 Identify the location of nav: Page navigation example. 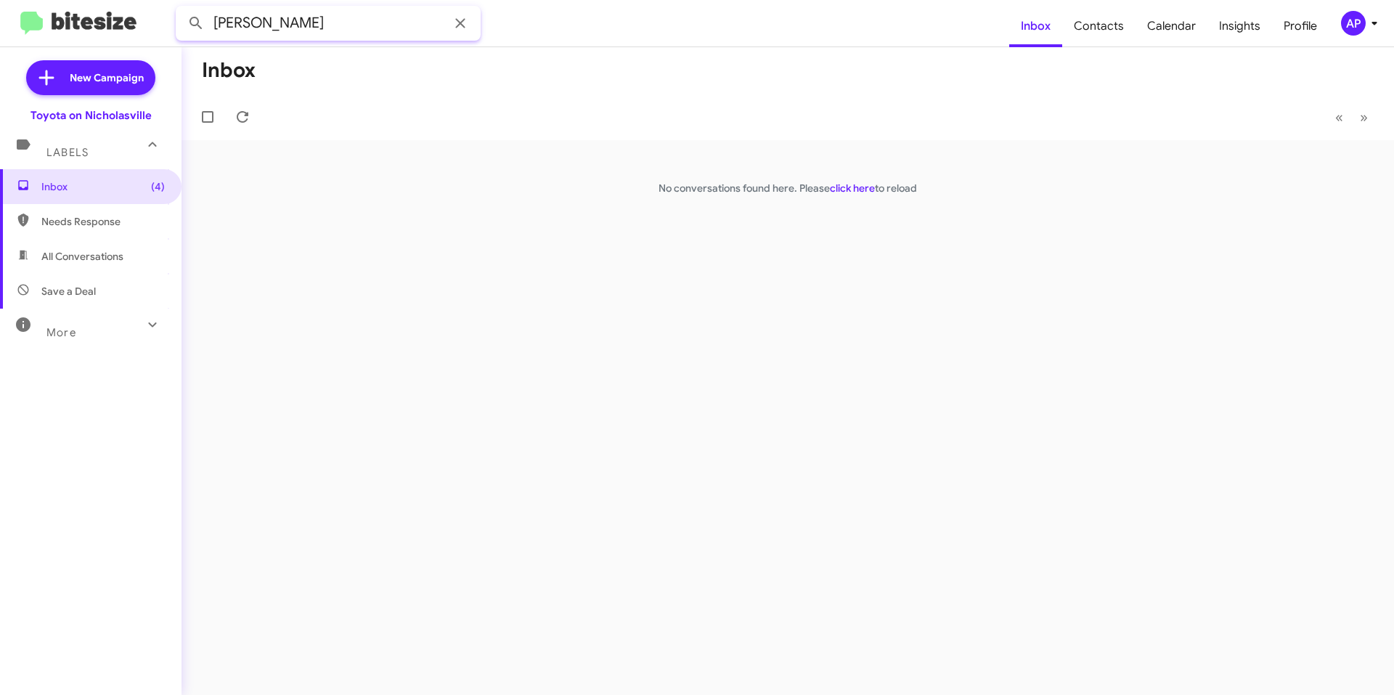
(1352, 117).